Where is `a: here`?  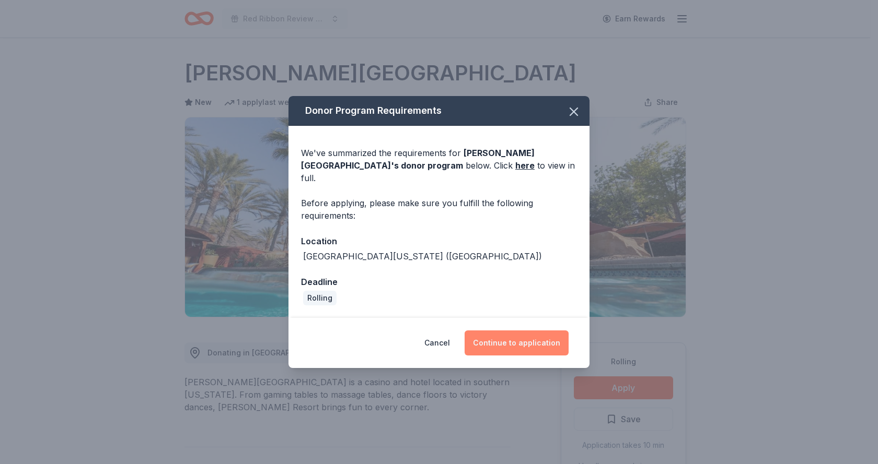
a: here is located at coordinates (525, 166).